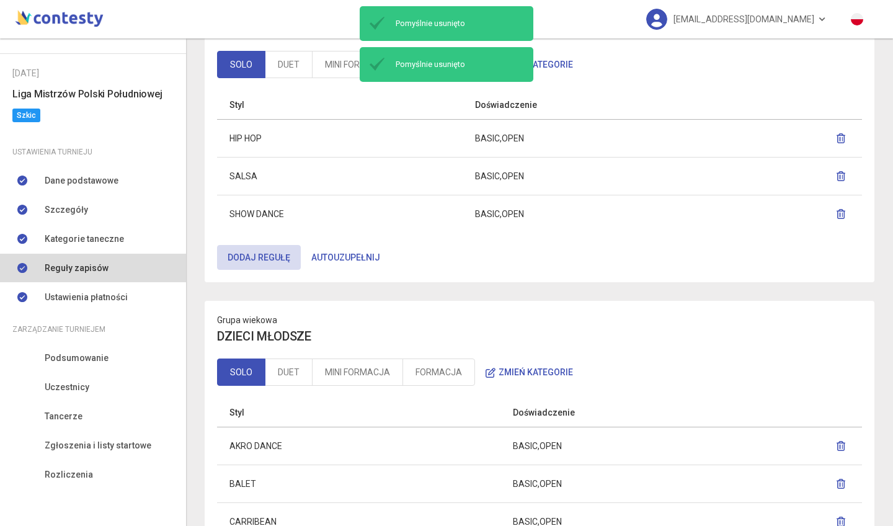 The height and width of the screenshot is (526, 893). What do you see at coordinates (340, 138) in the screenshot?
I see `td: HIP HOP` at bounding box center [340, 138].